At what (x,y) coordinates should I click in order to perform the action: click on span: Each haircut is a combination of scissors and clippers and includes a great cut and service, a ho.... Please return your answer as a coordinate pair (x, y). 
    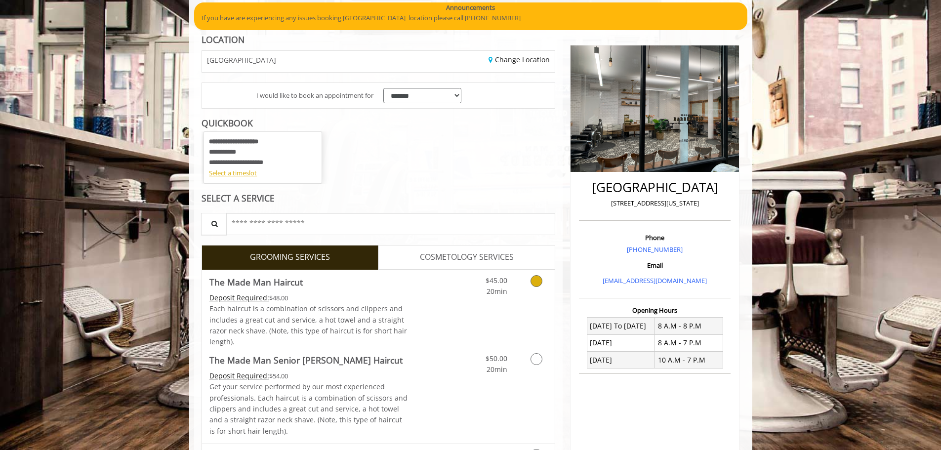
    Looking at the image, I should click on (308, 325).